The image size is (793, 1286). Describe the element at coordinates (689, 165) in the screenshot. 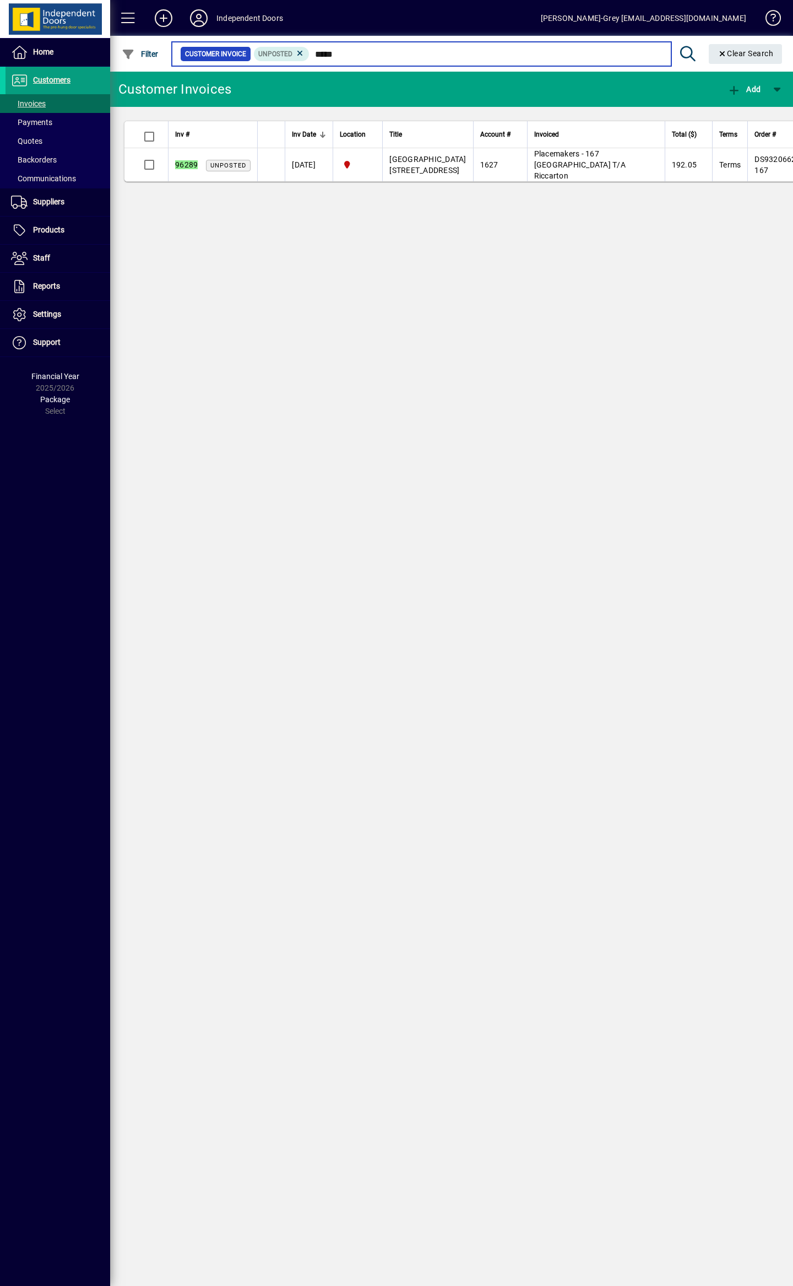

I see `td: 192.05` at that location.